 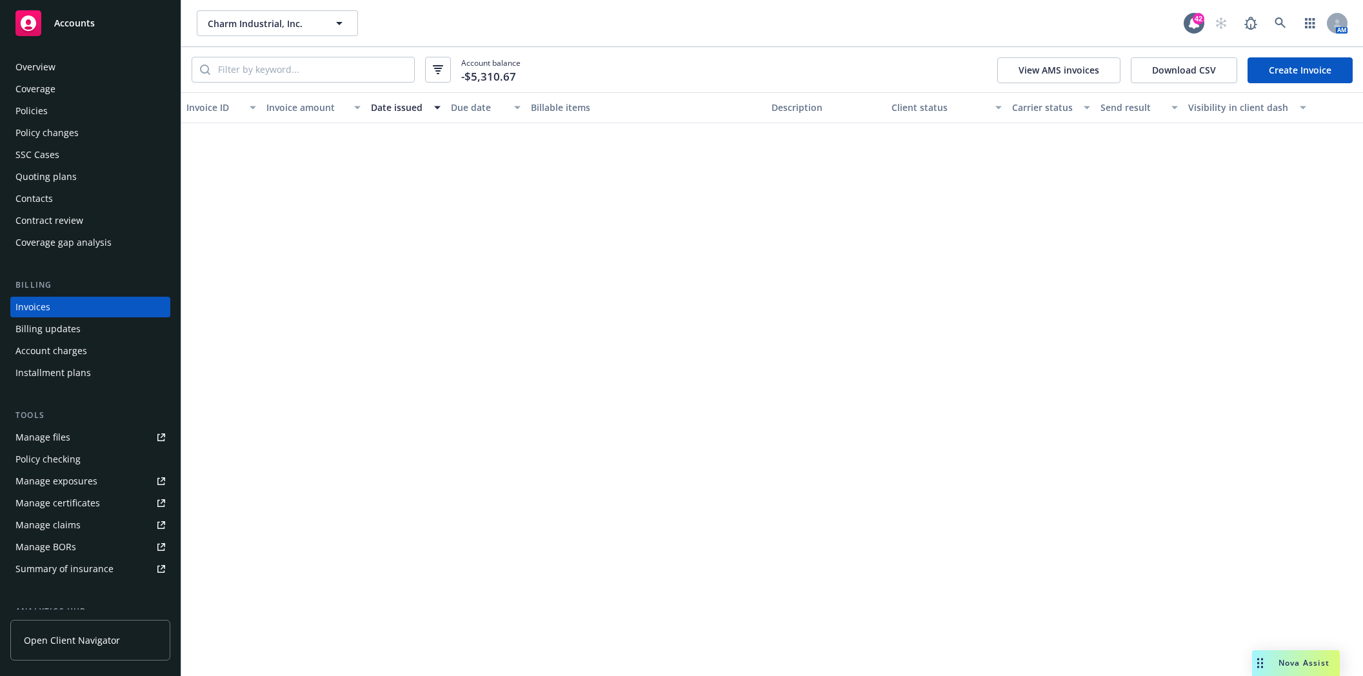 I want to click on span: Account balance, so click(x=491, y=70).